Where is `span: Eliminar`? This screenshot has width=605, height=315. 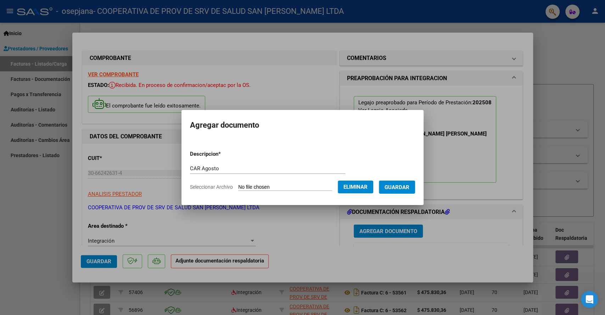
span: Eliminar is located at coordinates (355, 187).